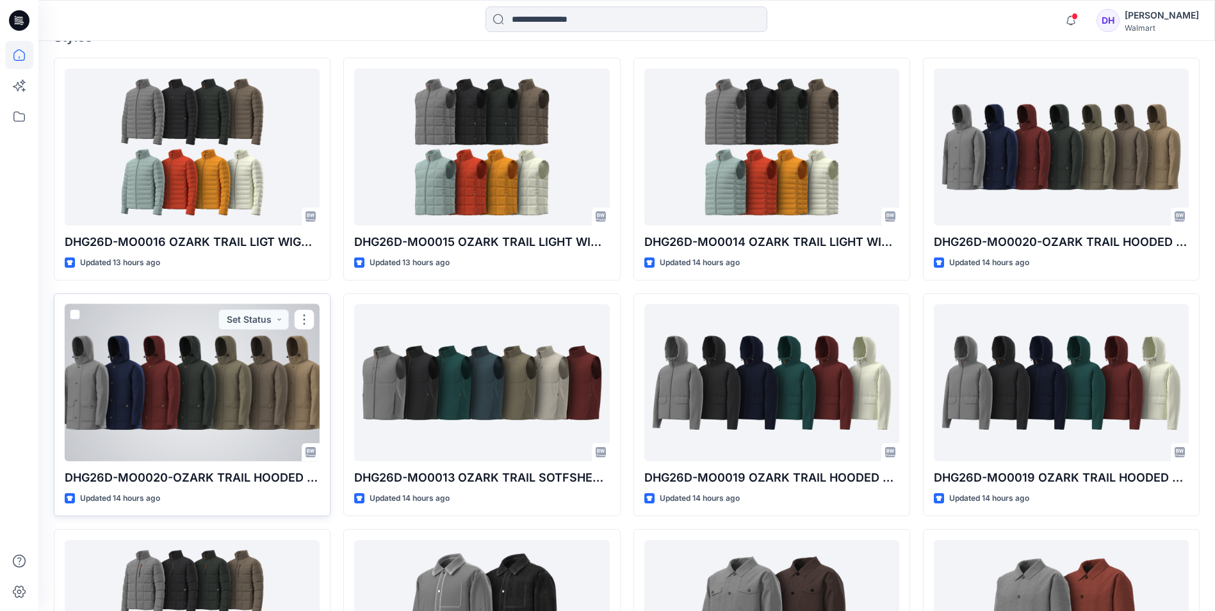  I want to click on a: DHG26D-MO0013 OZARK TRAIL SOTFSHELL VEST, so click(482, 382).